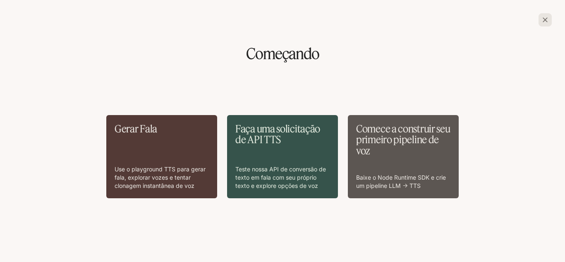 The height and width of the screenshot is (262, 565). What do you see at coordinates (160, 177) in the screenshot?
I see `font: Use o playground TTS para gerar fala, explorar vozes e tentar clonagem instantânea de voz` at bounding box center [160, 177].